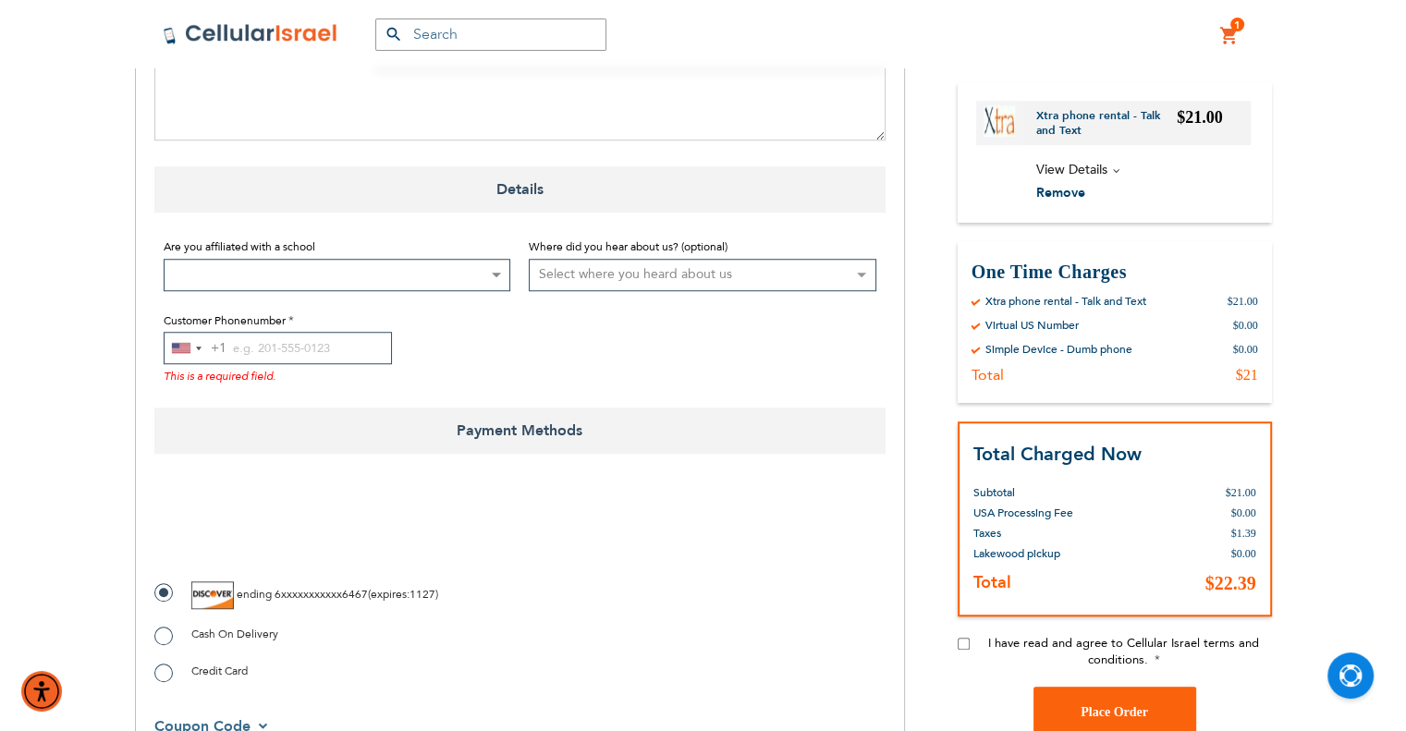 Image resolution: width=1406 pixels, height=731 pixels. I want to click on span: $22.39, so click(1230, 582).